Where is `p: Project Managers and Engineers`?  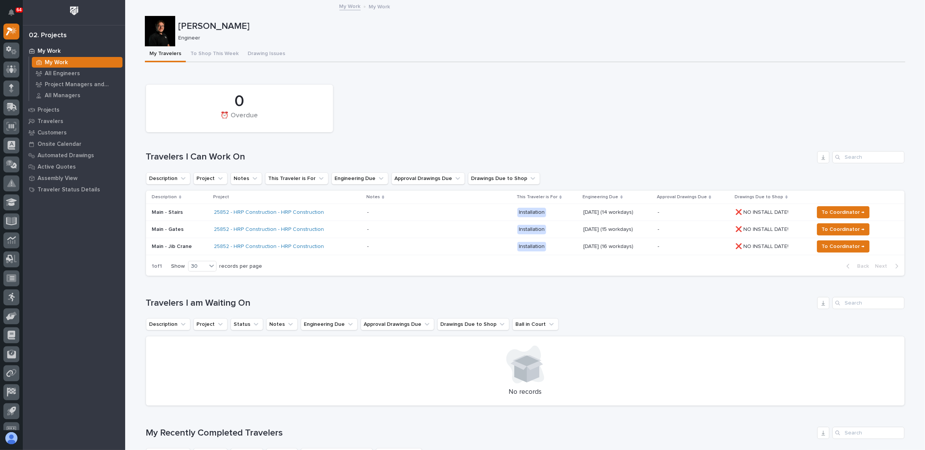
p: Project Managers and Engineers is located at coordinates (82, 85).